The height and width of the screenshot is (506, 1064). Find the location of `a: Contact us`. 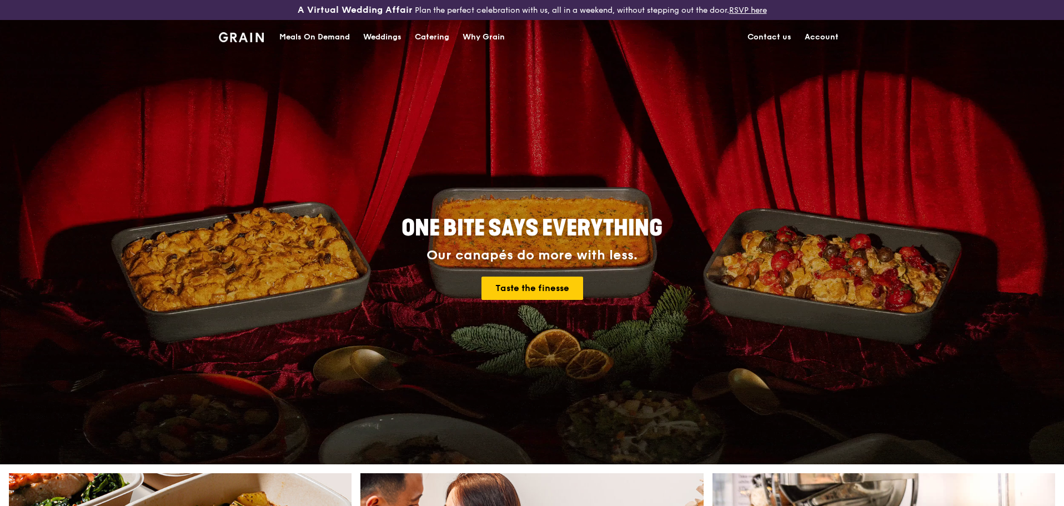

a: Contact us is located at coordinates (769, 37).